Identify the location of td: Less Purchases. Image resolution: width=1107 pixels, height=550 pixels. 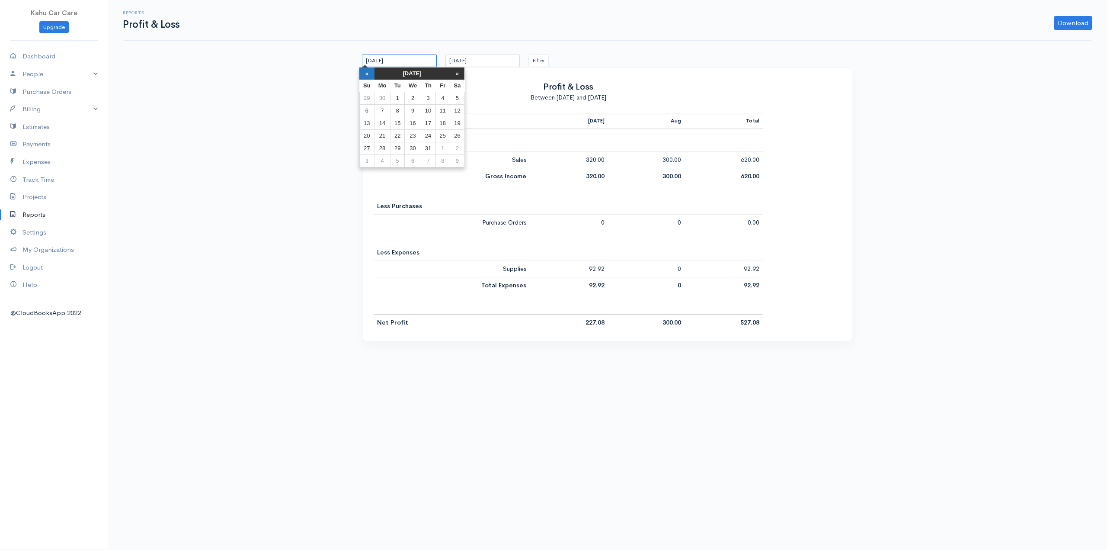
(452, 206).